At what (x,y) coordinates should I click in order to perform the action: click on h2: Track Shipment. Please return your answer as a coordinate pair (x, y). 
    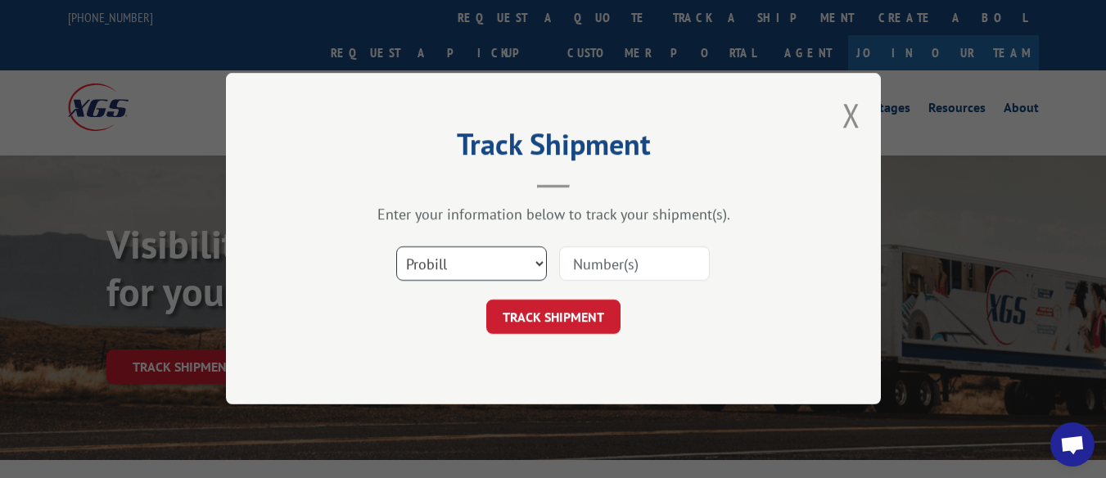
    Looking at the image, I should click on (553, 148).